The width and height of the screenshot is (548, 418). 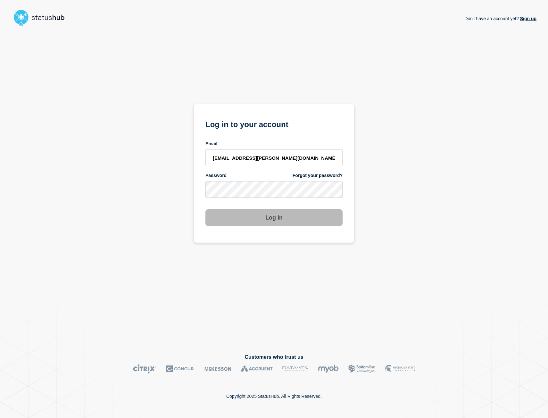 I want to click on img: Accruent logo, so click(x=256, y=369).